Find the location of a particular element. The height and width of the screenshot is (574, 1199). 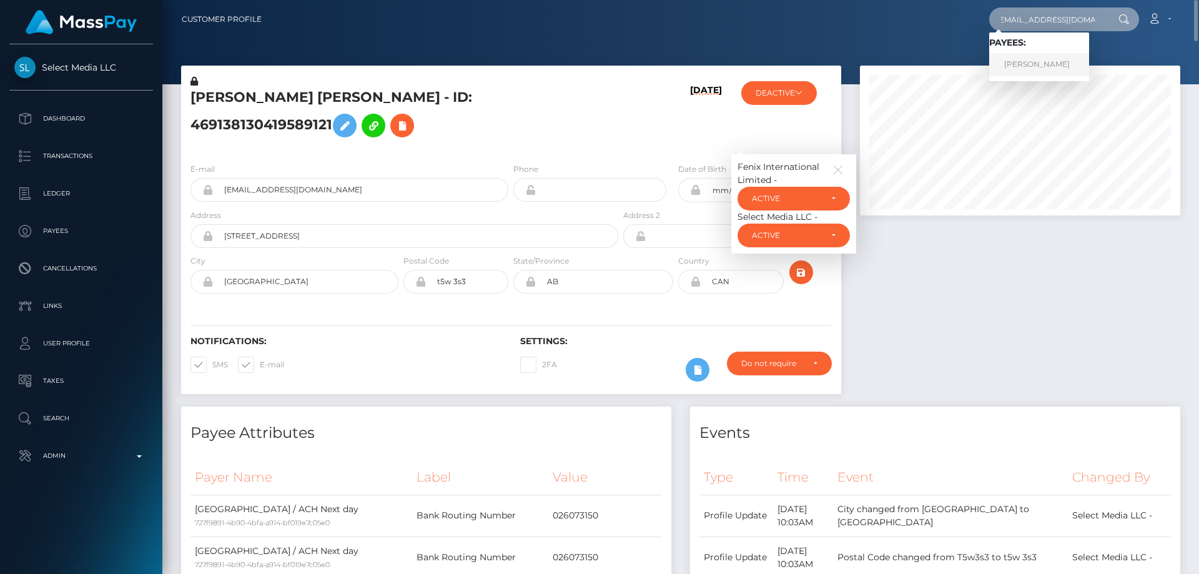

button: Do not require is located at coordinates (780, 364).